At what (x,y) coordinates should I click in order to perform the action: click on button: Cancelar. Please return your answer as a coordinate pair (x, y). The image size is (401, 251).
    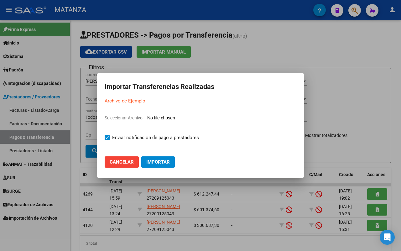
    Looking at the image, I should click on (121, 162).